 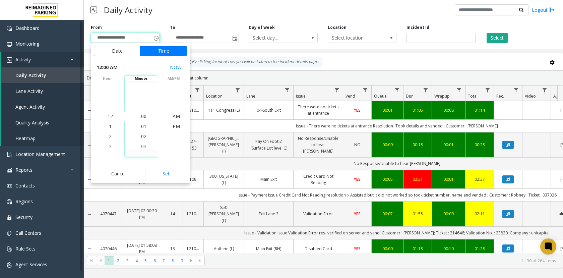 What do you see at coordinates (417, 144) in the screenshot?
I see `div: 00:18` at bounding box center [417, 144].